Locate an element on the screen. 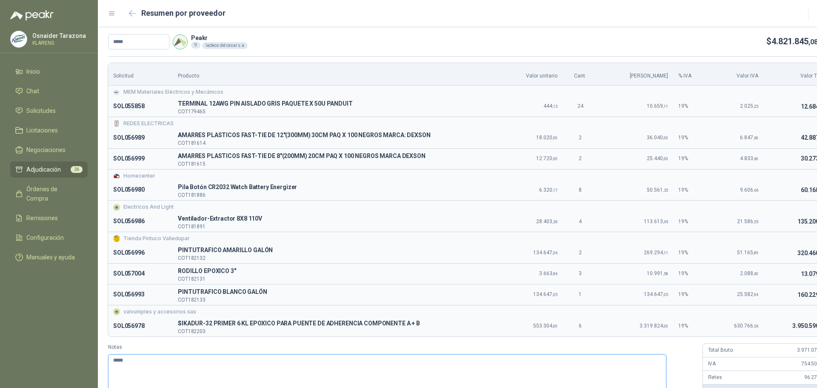 This screenshot has width=817, height=388. p: COT182133 is located at coordinates (335, 300).